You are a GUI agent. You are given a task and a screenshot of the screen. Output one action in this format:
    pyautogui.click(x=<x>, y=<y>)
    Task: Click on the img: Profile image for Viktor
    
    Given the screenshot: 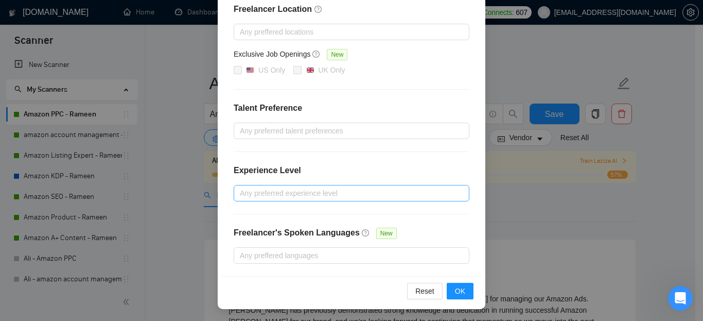 What is the action you would take?
    pyautogui.click(x=22, y=122)
    